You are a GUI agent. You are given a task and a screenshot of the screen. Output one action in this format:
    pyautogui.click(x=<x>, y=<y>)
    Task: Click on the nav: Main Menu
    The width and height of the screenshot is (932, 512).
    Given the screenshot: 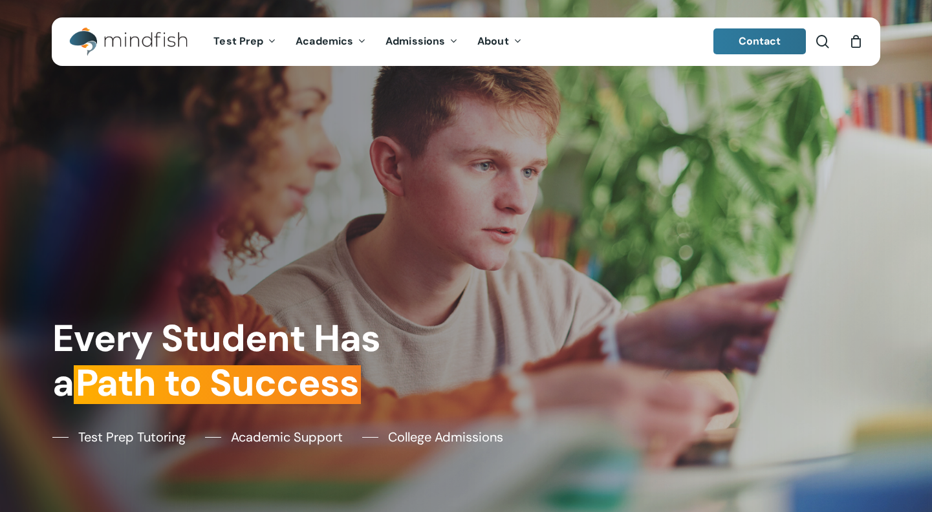 What is the action you would take?
    pyautogui.click(x=367, y=41)
    